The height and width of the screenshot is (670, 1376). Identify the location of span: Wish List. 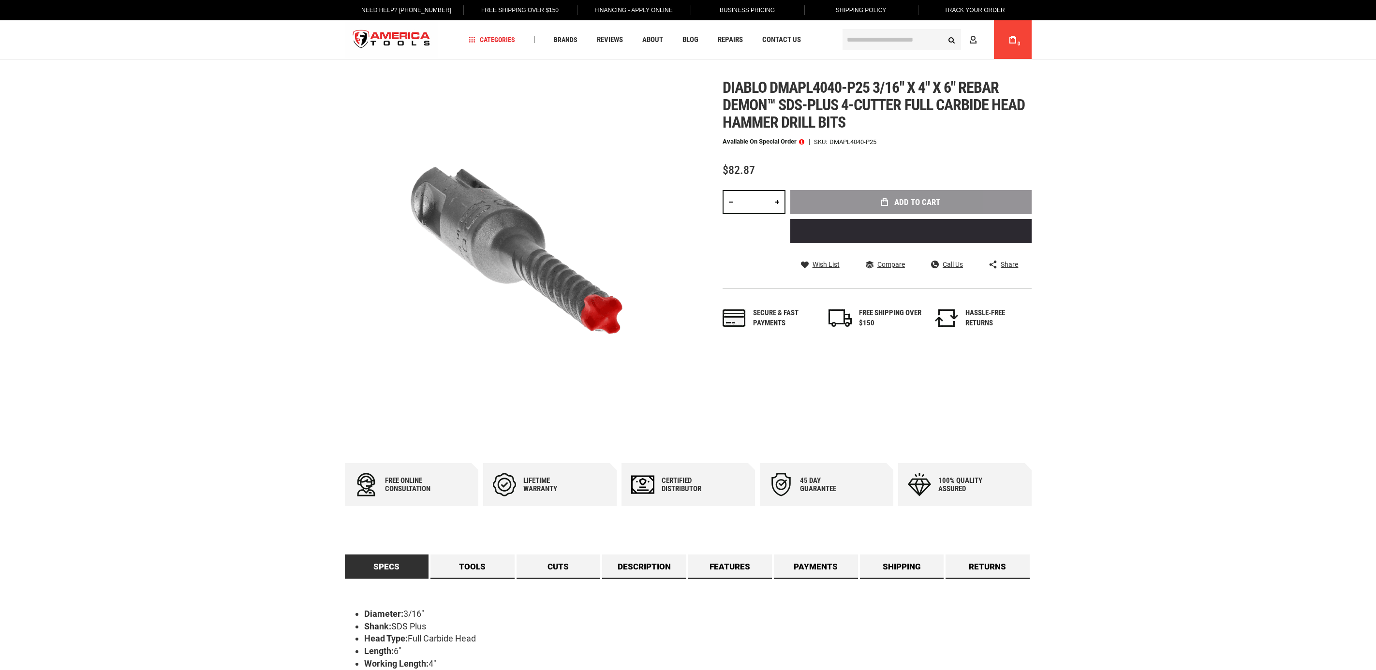
(826, 264).